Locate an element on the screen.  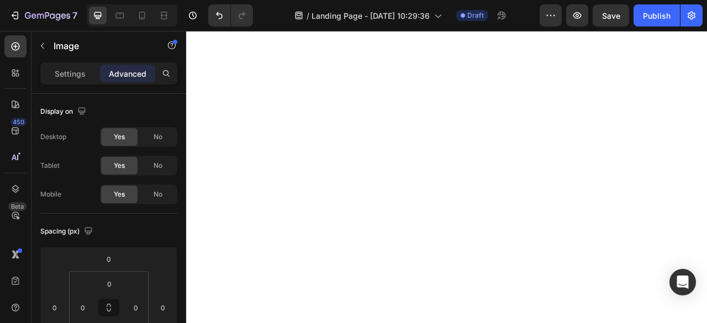
div: Tablet is located at coordinates (50, 166).